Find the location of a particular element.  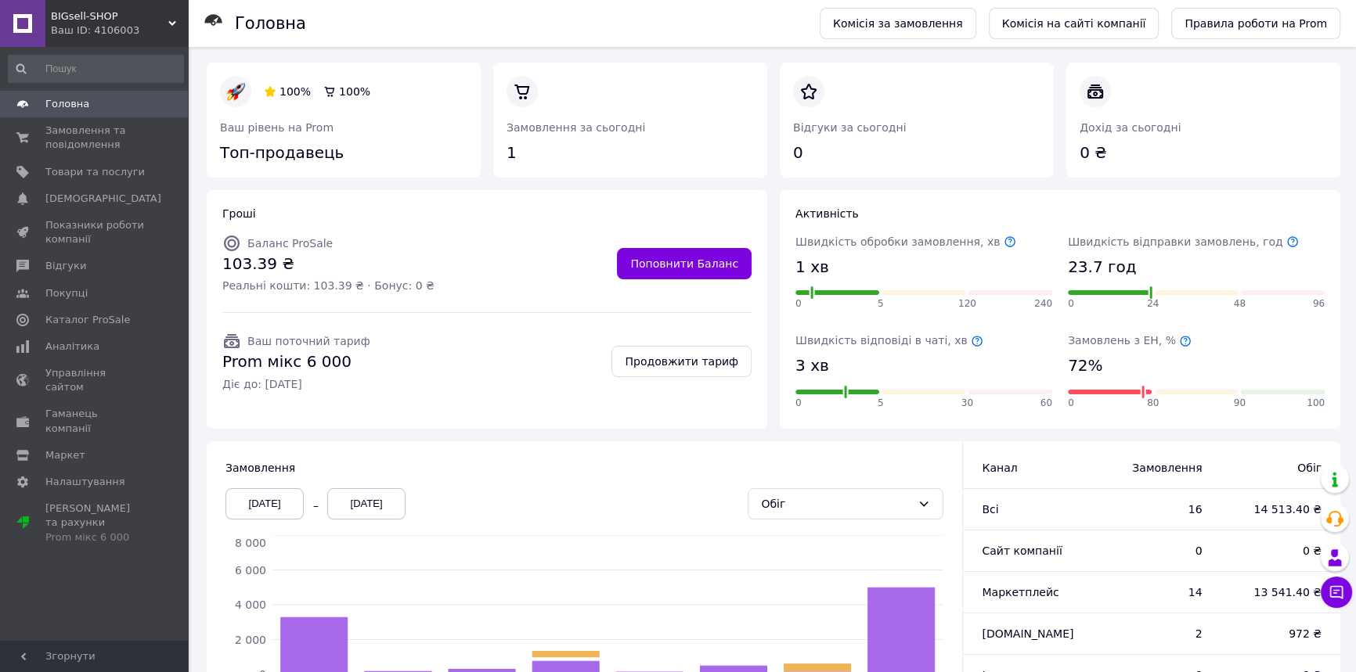

span: Реальні кошти: 103.39 ₴ · Бонус: 0 ₴ is located at coordinates (328, 286).